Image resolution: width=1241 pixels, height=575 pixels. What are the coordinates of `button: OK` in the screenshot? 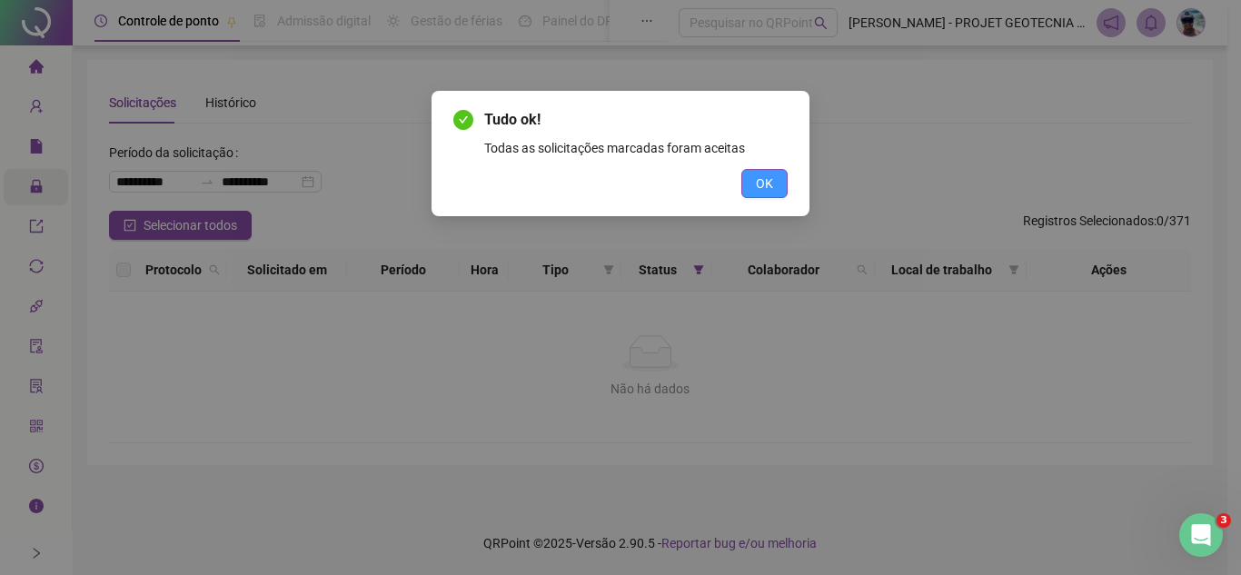 It's located at (764, 184).